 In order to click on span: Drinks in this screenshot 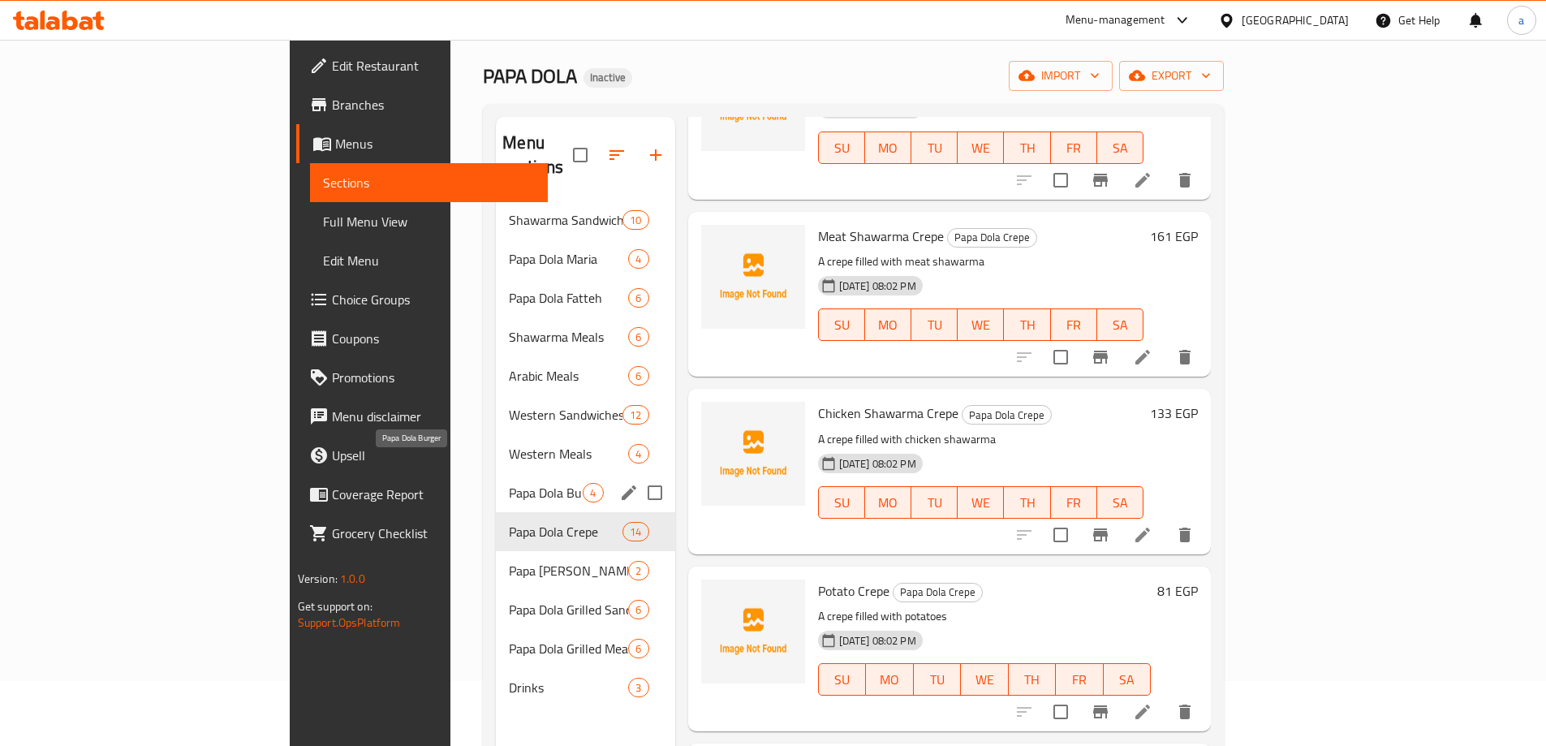, I will do `click(568, 687)`.